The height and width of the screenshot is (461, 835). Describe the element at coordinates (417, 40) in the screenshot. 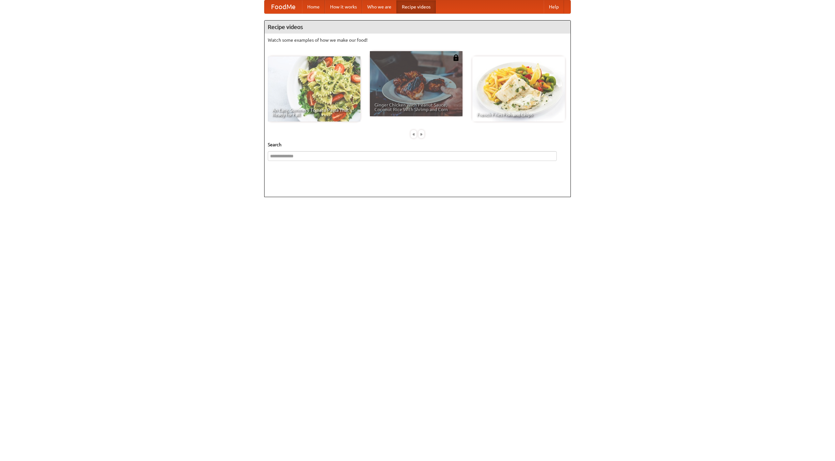

I see `p: Watch some examples of how we make our food!` at that location.